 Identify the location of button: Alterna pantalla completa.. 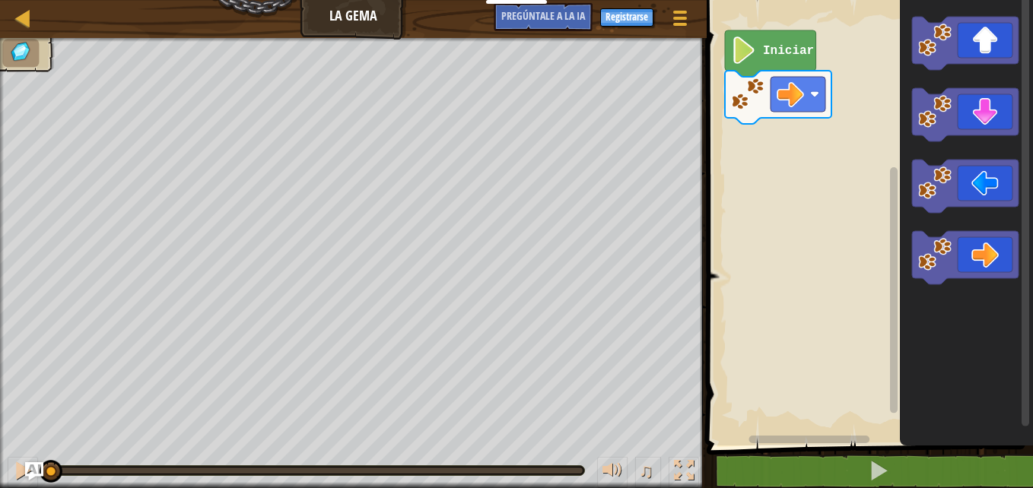
(684, 472).